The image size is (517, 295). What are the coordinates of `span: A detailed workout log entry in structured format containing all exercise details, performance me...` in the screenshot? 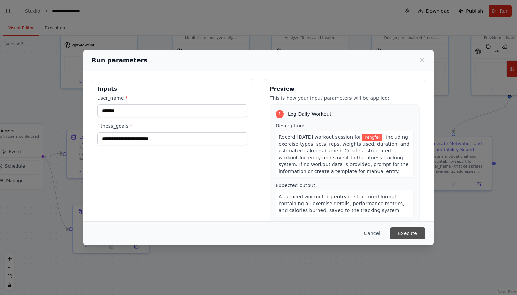 It's located at (342, 203).